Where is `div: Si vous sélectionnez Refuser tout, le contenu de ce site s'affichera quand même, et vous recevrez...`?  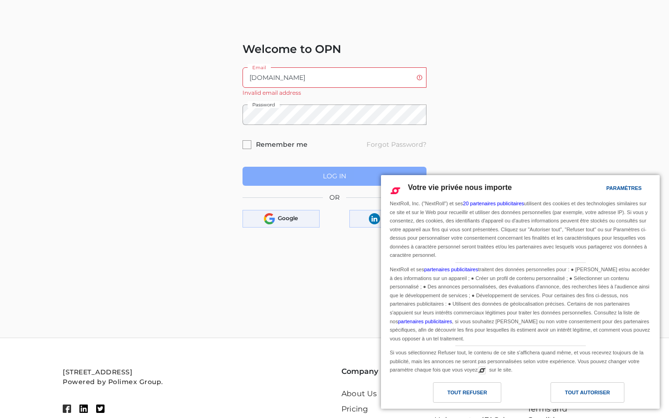 div: Si vous sélectionnez Refuser tout, le contenu de ce site s'affichera quand même, et vous recevrez... is located at coordinates (521, 361).